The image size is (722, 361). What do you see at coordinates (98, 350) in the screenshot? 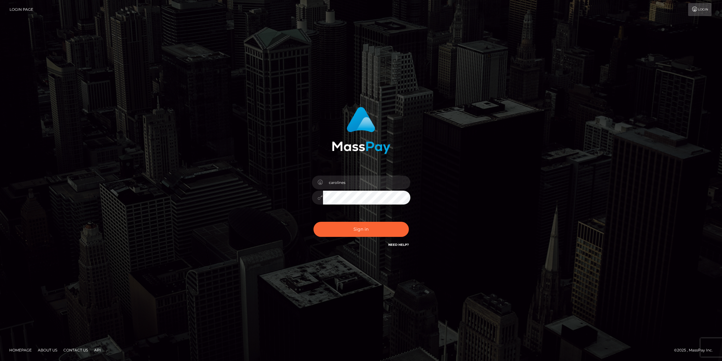
I see `a: API` at bounding box center [98, 350].